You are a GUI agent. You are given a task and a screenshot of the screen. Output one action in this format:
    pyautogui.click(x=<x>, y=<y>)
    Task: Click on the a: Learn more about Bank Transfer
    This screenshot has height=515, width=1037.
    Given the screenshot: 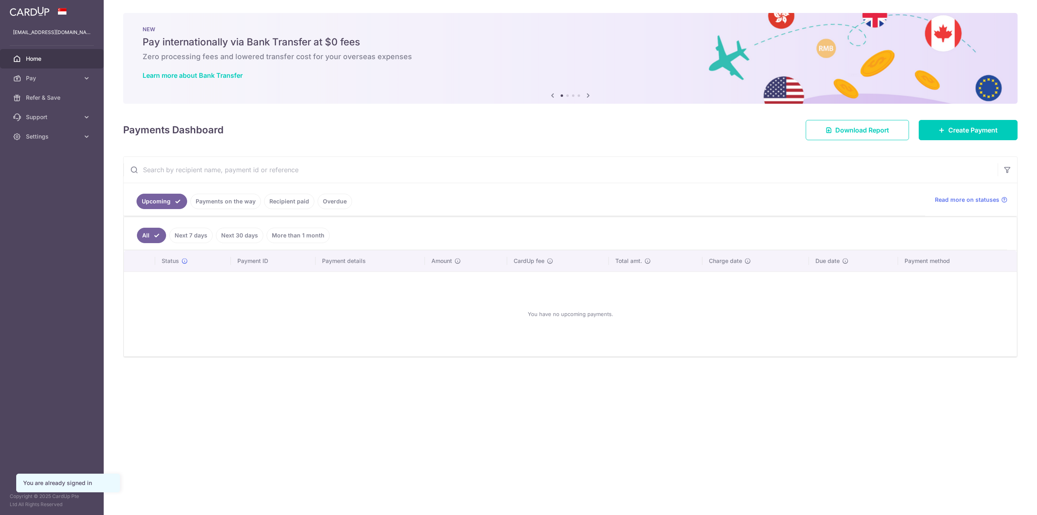 What is the action you would take?
    pyautogui.click(x=192, y=75)
    